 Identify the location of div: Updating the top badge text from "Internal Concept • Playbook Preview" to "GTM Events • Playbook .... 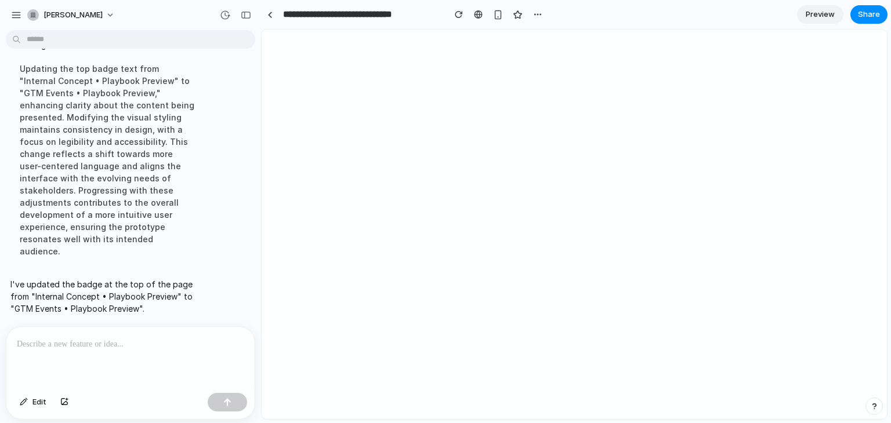
(107, 160).